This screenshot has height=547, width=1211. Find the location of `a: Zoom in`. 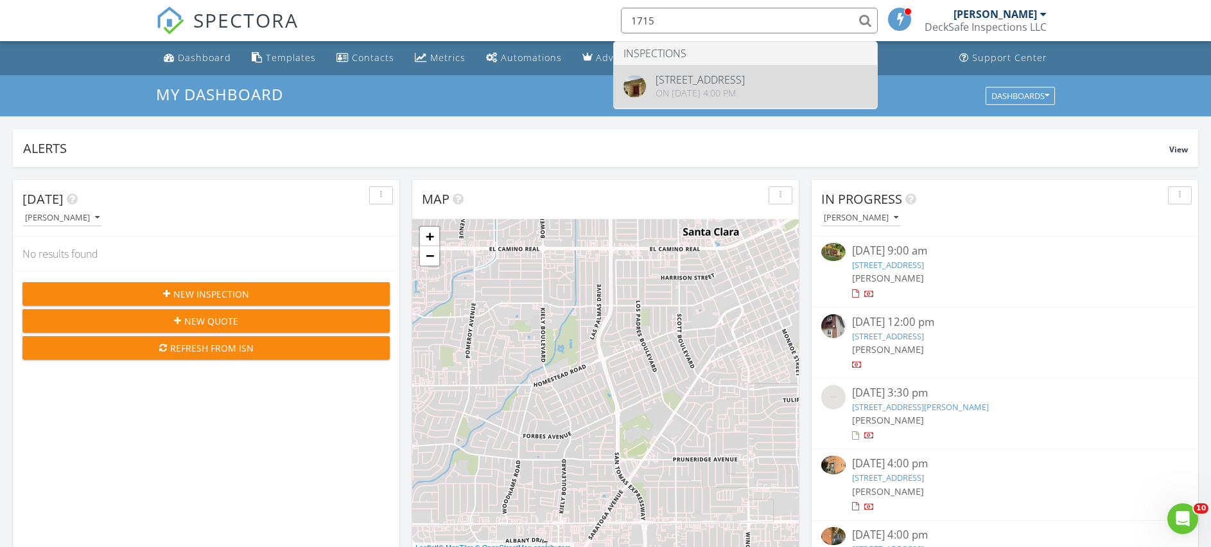

a: Zoom in is located at coordinates (430, 236).